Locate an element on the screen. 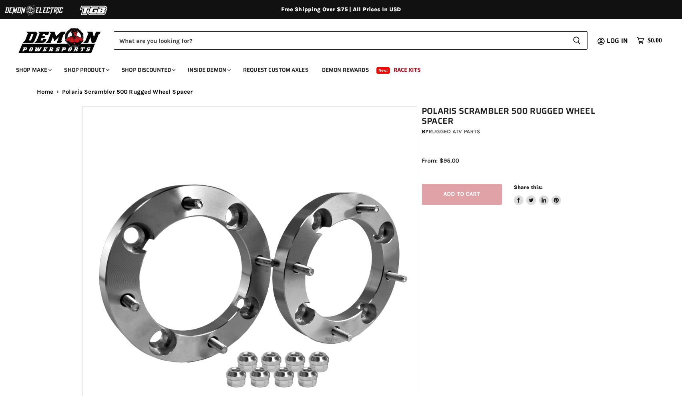 The width and height of the screenshot is (682, 396). ul: Main menu is located at coordinates (335, 68).